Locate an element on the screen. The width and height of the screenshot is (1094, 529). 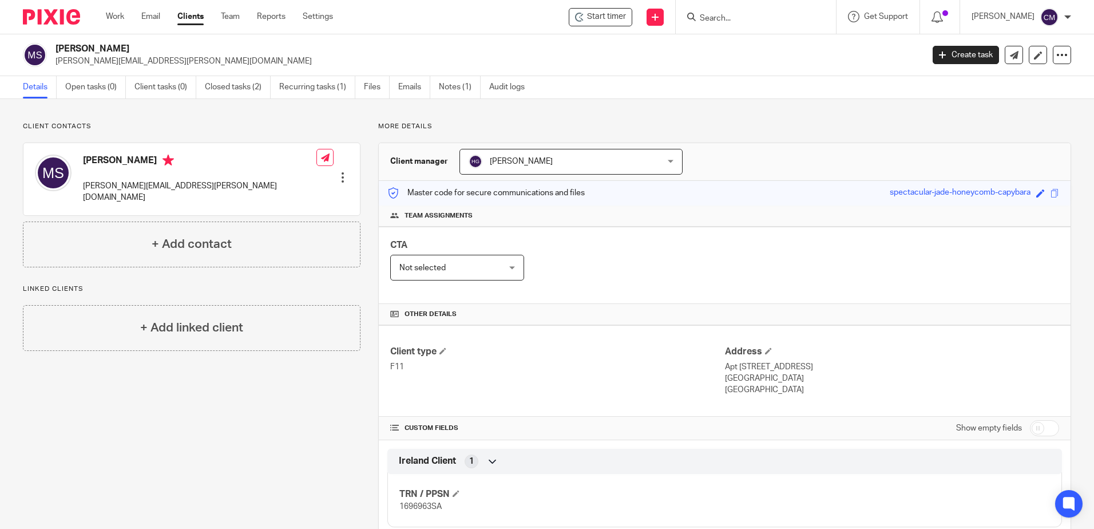
span: Get Support is located at coordinates (886, 17).